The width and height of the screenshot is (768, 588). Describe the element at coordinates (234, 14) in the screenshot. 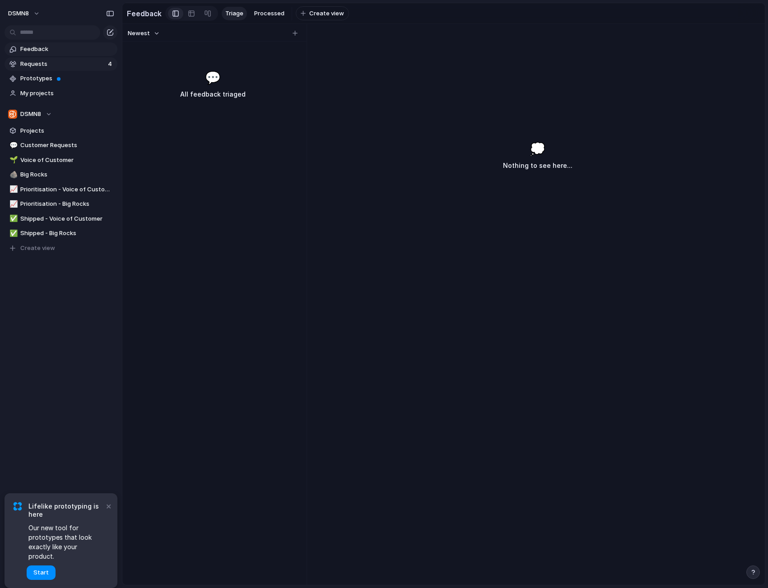

I see `span: Triage` at that location.